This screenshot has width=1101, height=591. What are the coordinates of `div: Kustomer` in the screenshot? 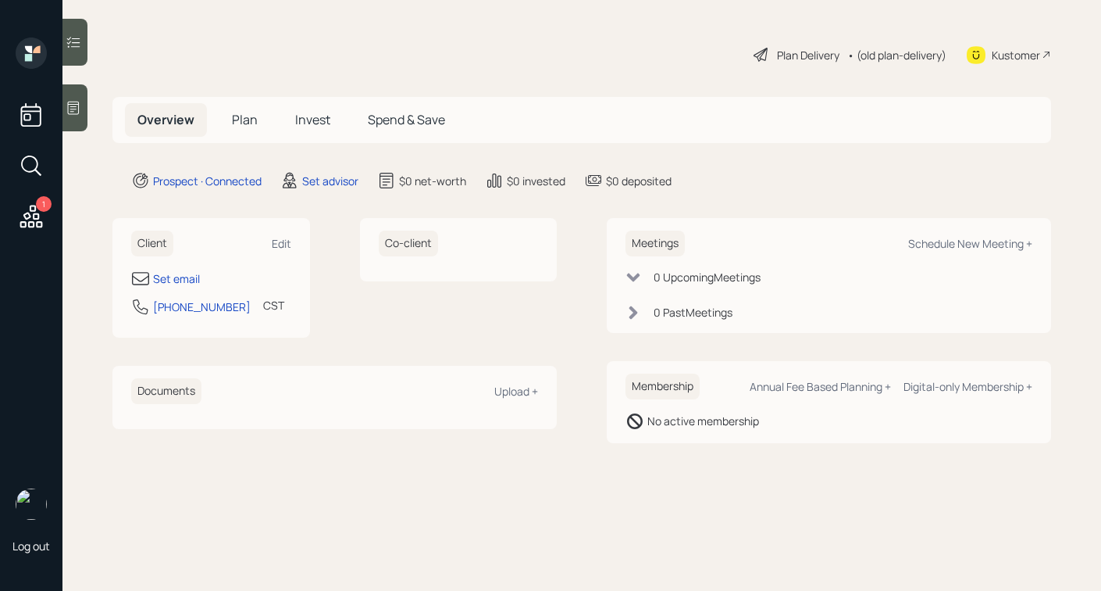 It's located at (1016, 55).